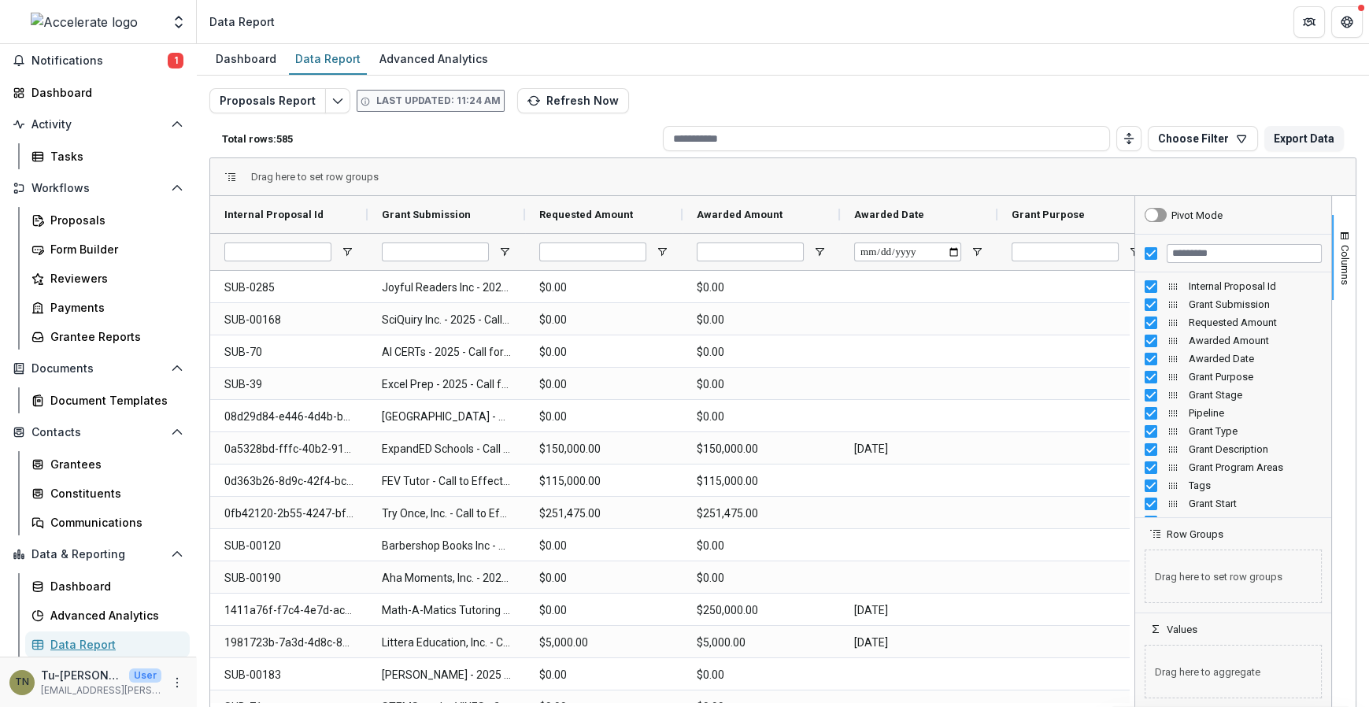 The image size is (1369, 707). Describe the element at coordinates (177, 683) in the screenshot. I see `button: More` at that location.